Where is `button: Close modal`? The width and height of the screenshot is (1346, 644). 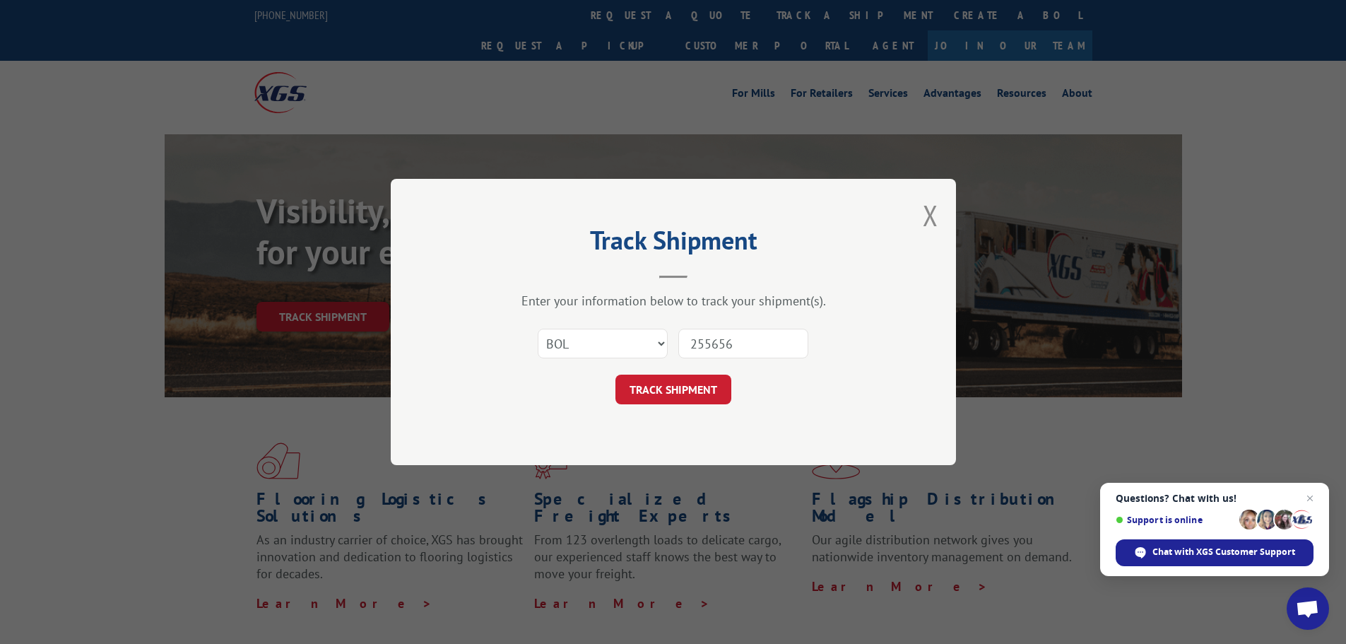 button: Close modal is located at coordinates (931, 215).